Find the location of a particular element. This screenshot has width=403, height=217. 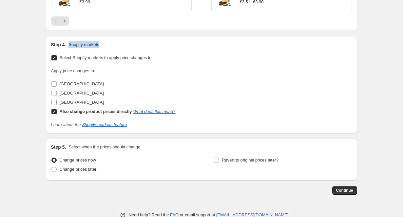

button: Continue is located at coordinates (345, 190).